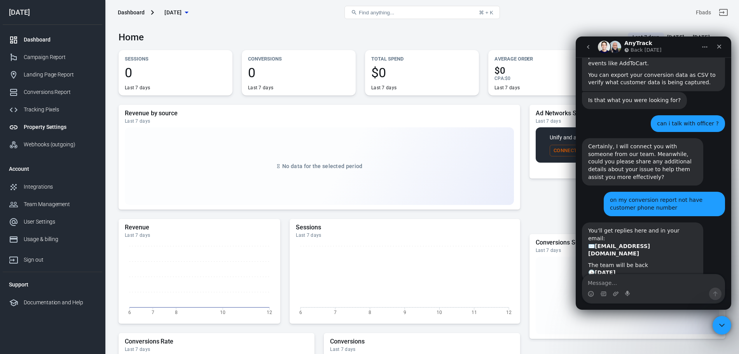  What do you see at coordinates (60, 187) in the screenshot?
I see `div: Integrations` at bounding box center [60, 187].